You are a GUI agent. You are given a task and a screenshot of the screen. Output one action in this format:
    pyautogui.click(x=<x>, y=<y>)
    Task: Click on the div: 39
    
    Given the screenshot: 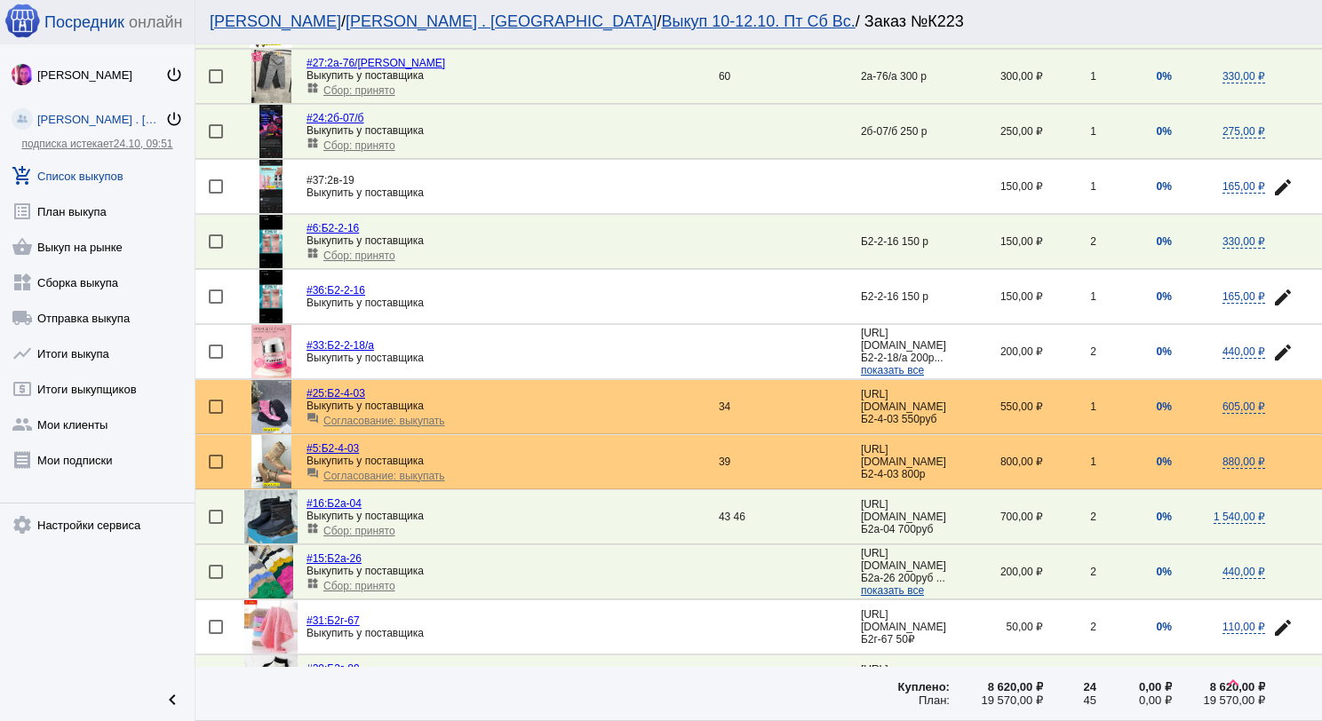 What is the action you would take?
    pyautogui.click(x=754, y=462)
    